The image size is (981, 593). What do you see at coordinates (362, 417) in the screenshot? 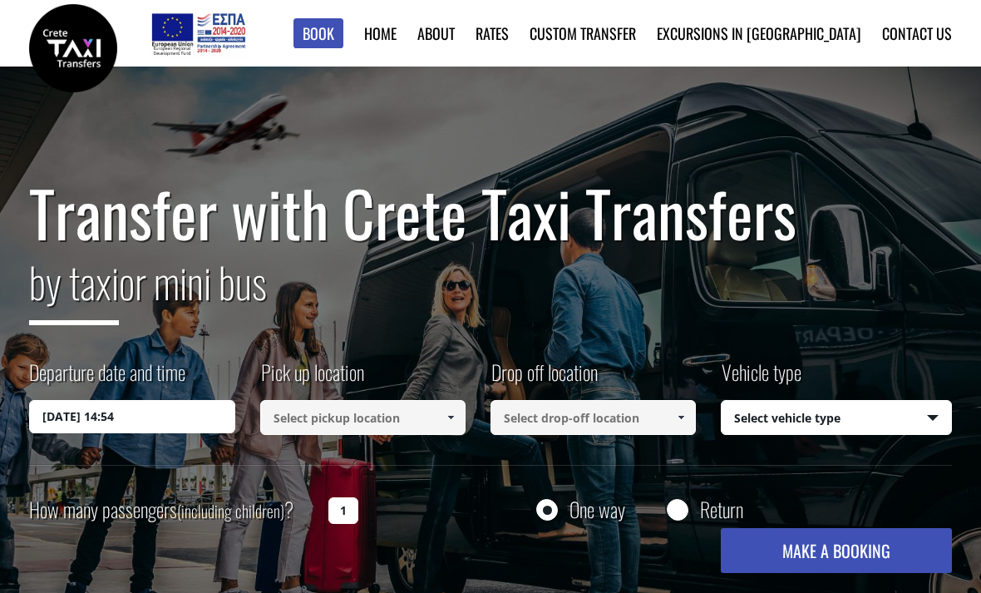
I see `input: Select pickup location` at bounding box center [362, 417].